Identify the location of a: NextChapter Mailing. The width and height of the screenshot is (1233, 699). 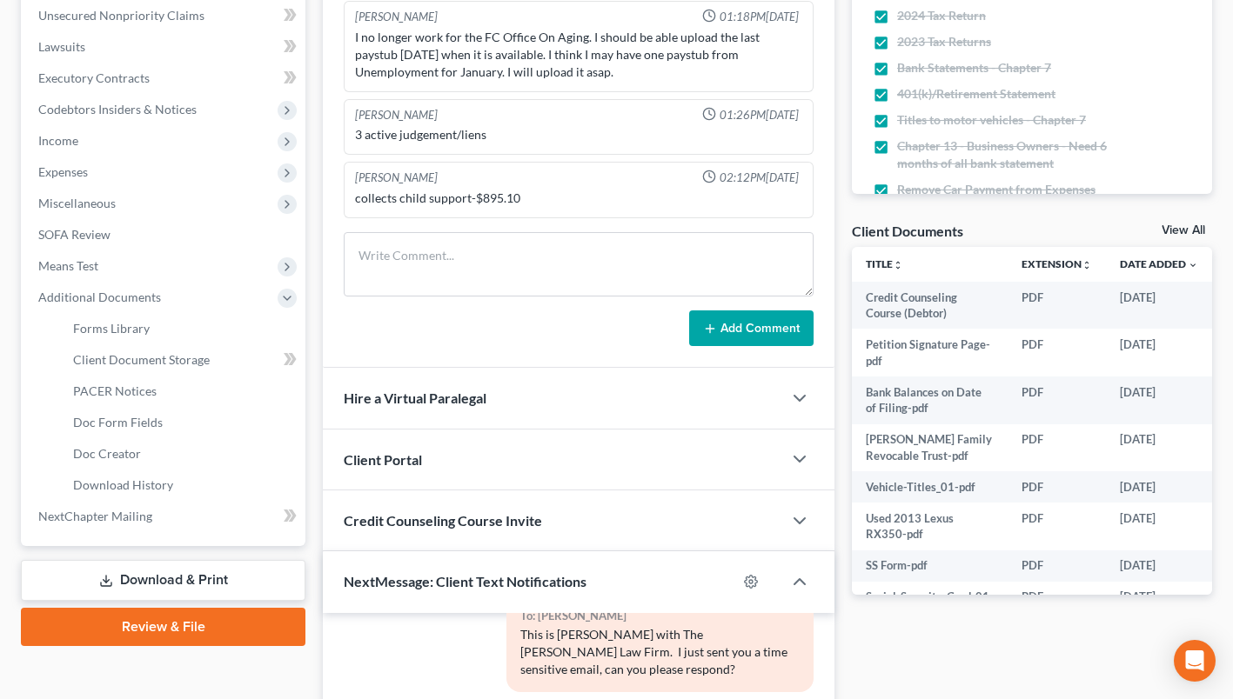
(164, 517).